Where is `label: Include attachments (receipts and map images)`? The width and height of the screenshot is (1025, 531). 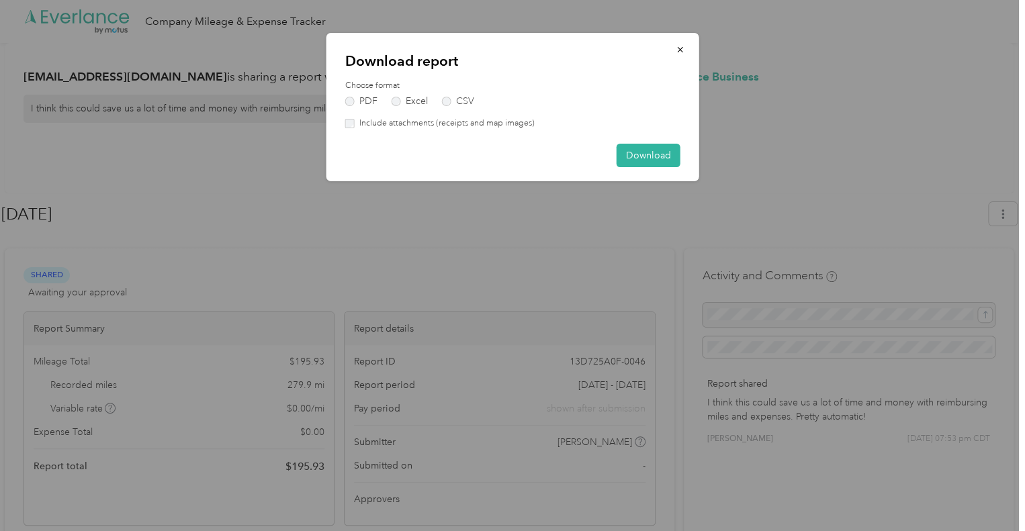 label: Include attachments (receipts and map images) is located at coordinates (445, 124).